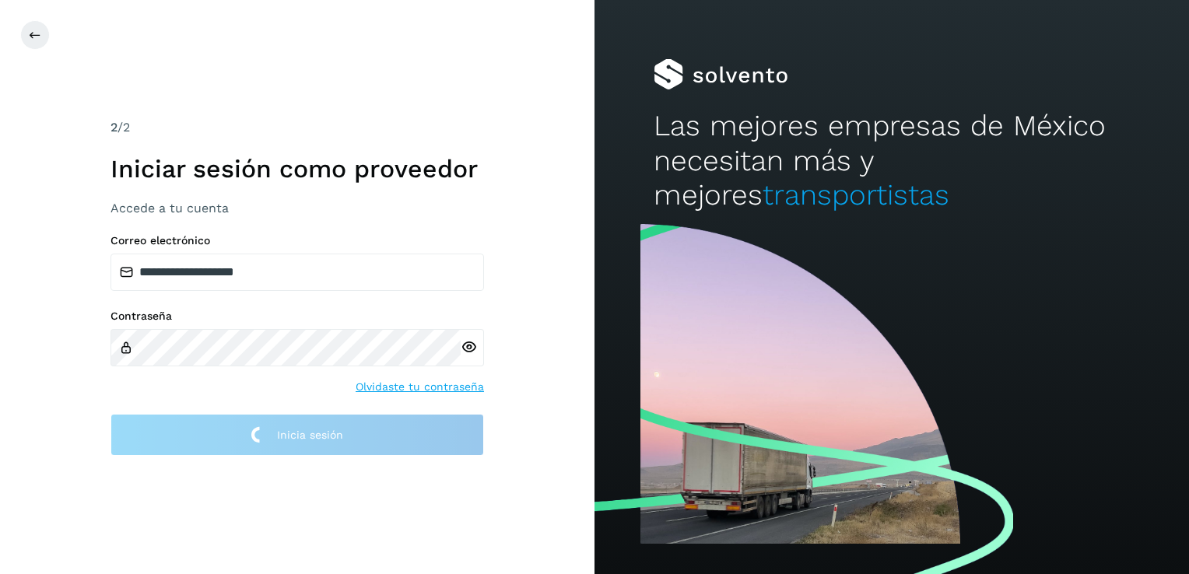 This screenshot has height=574, width=1189. What do you see at coordinates (297, 435) in the screenshot?
I see `button: Inicia sesión` at bounding box center [297, 435].